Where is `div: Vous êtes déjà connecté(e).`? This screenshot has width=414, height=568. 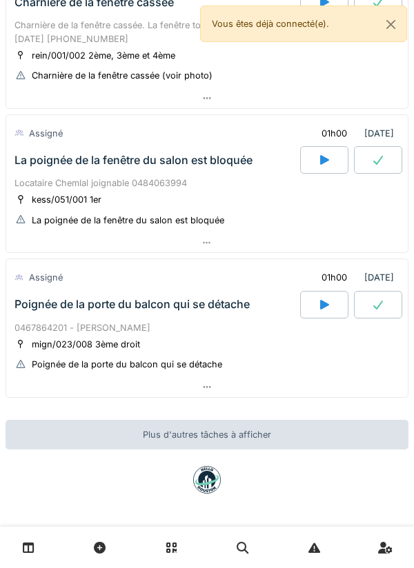 div: Vous êtes déjà connecté(e). is located at coordinates (303, 23).